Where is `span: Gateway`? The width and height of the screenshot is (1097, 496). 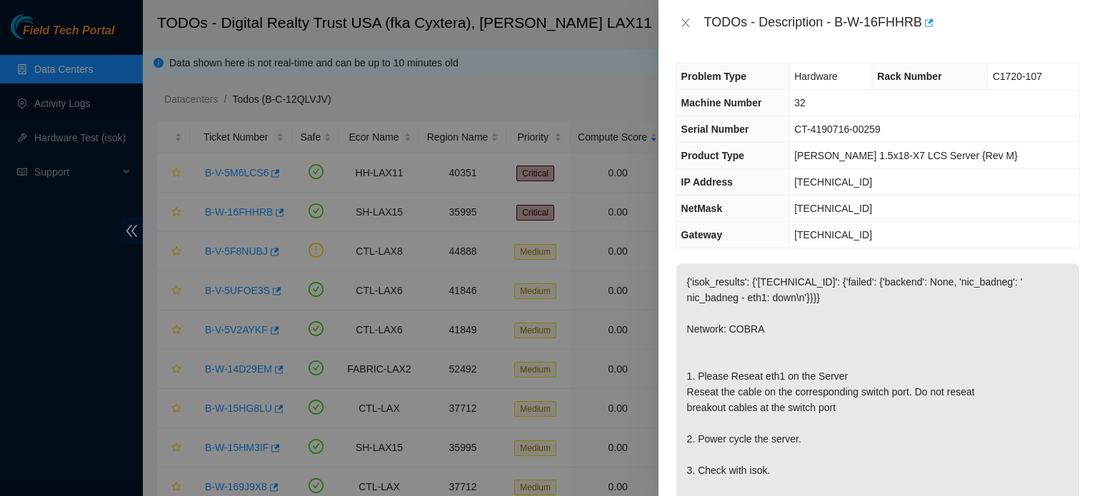
span: Gateway is located at coordinates (702, 235).